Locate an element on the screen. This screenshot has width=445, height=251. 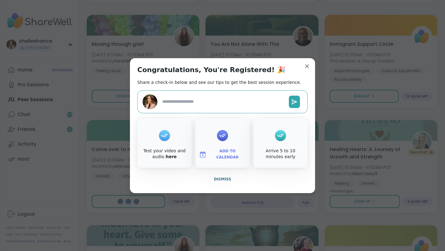
div: Arrive 5 to 10 minutes early is located at coordinates (281, 154).